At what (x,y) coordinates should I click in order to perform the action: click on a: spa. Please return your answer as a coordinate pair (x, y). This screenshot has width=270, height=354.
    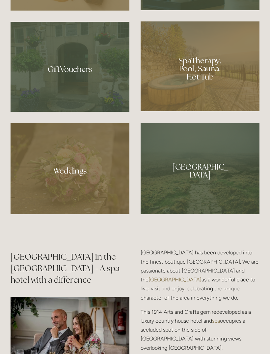
    Looking at the image, I should click on (216, 321).